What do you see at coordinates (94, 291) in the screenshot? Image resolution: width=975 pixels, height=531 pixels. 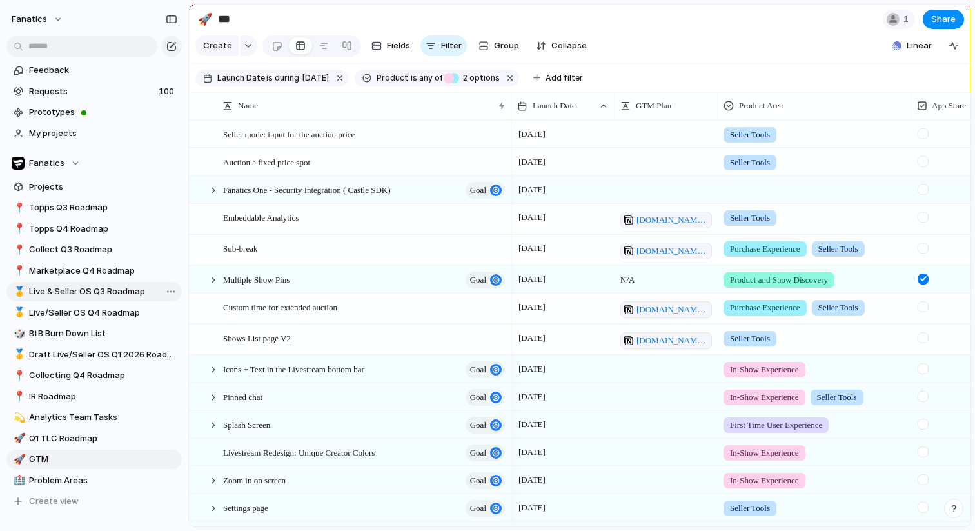 I see `div: 🥇Live & Seller OS Q3 Roadmap` at bounding box center [94, 291].